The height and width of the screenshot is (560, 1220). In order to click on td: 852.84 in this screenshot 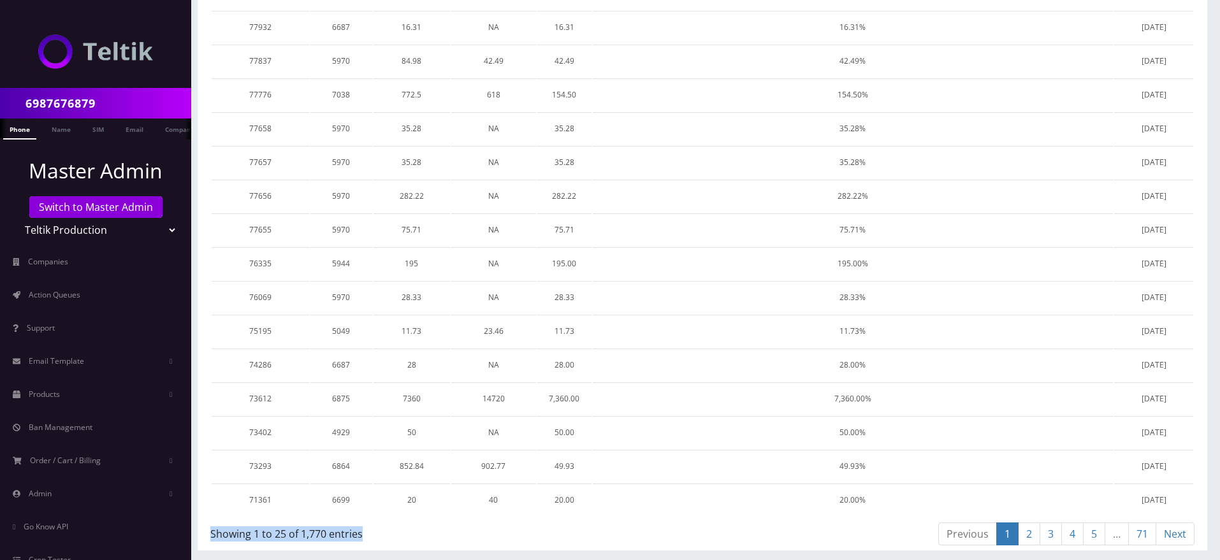, I will do `click(412, 466)`.